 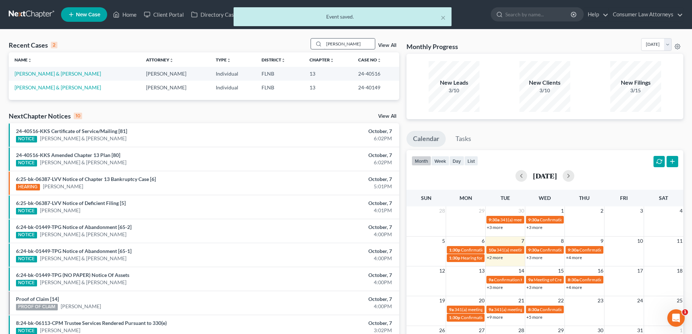 What do you see at coordinates (562, 241) in the screenshot?
I see `span: 8` at bounding box center [562, 241].